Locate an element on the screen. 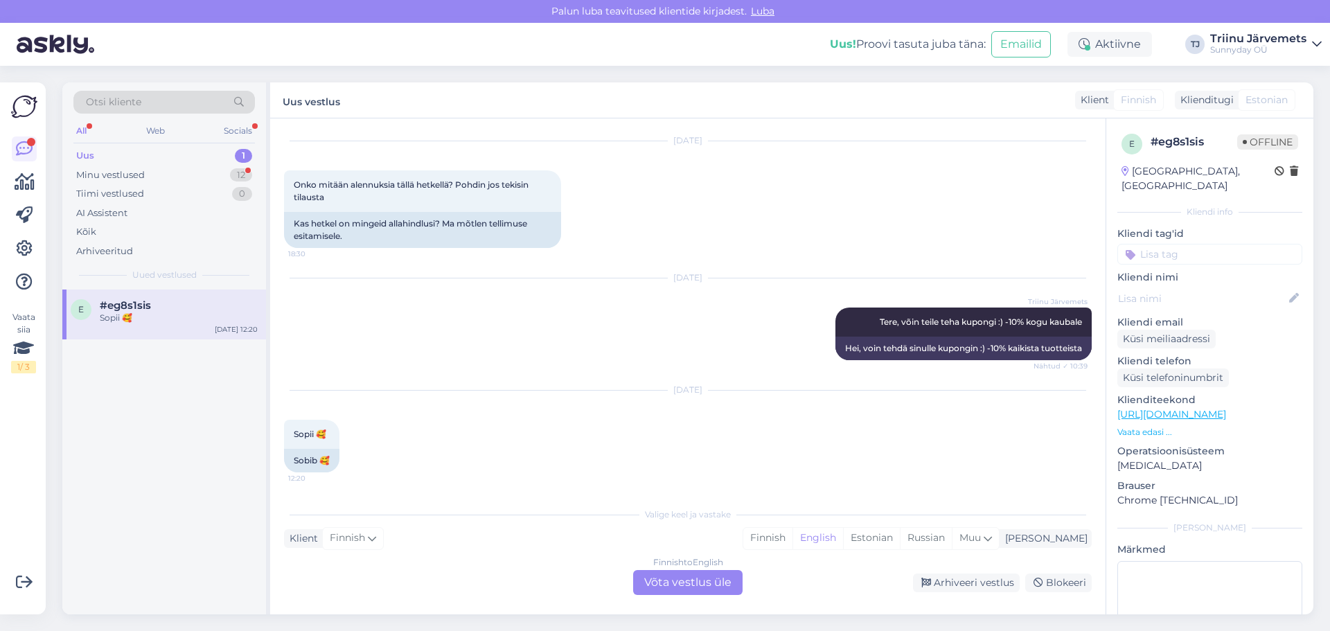 Image resolution: width=1330 pixels, height=631 pixels. div: Küsi telefoninumbrit is located at coordinates (1173, 377).